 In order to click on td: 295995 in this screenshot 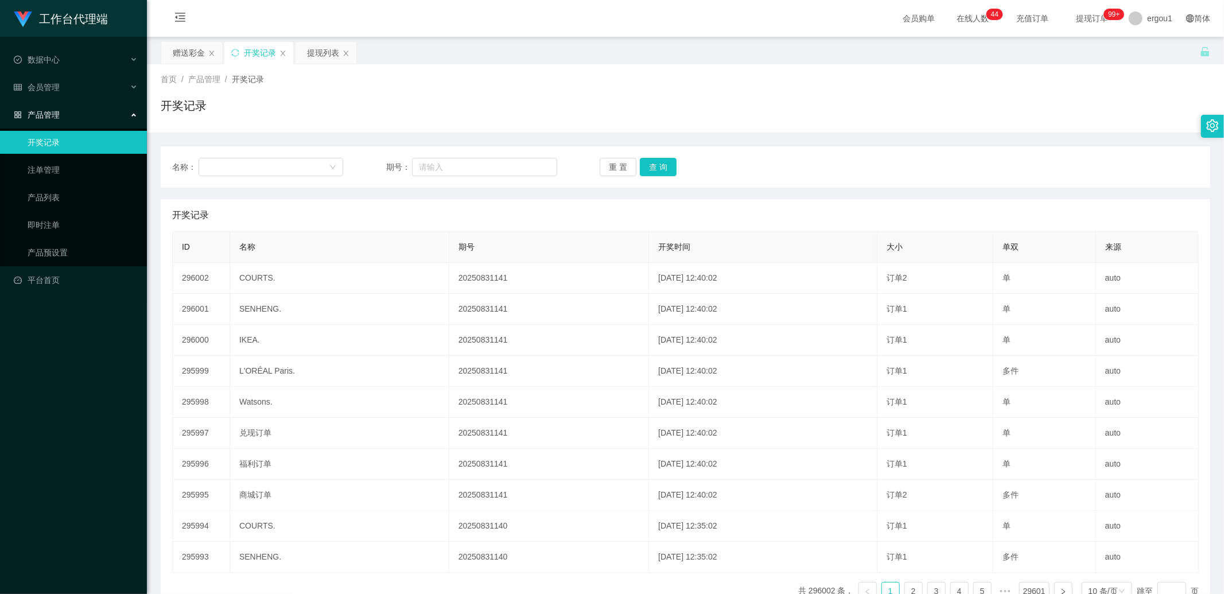, I will do `click(201, 495)`.